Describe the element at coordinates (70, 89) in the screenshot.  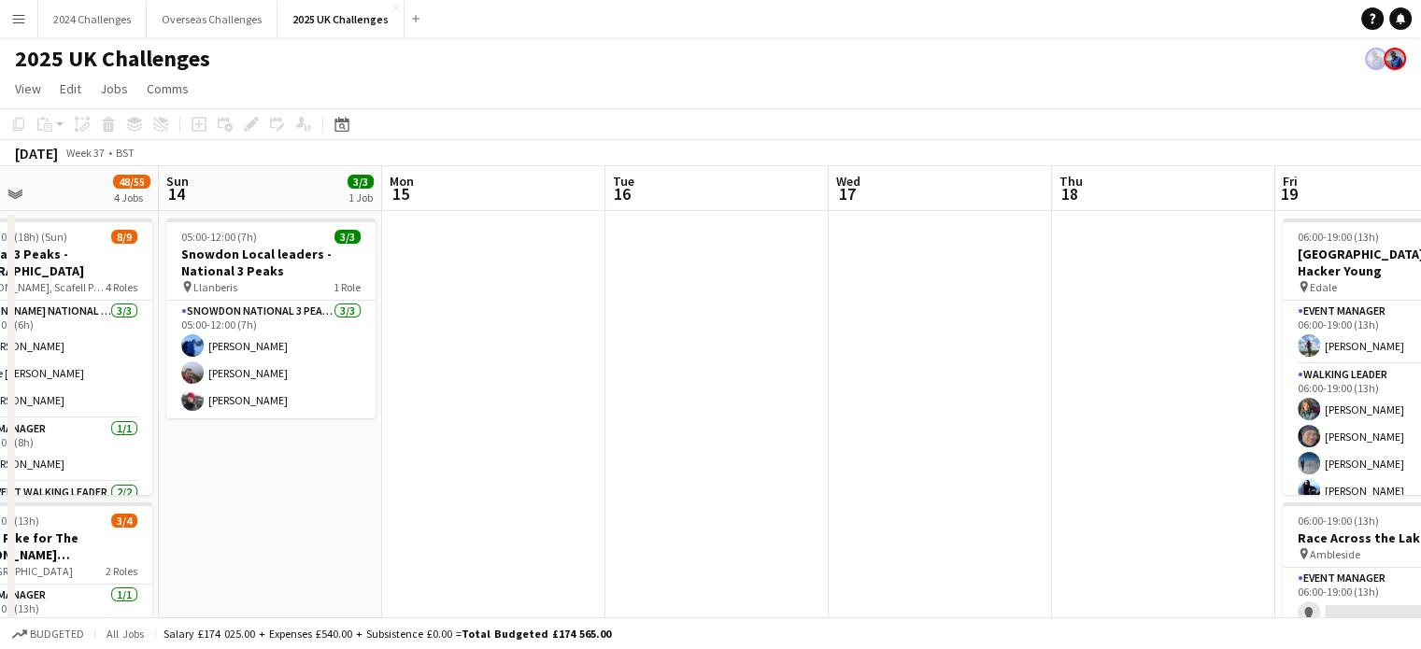
I see `a: Edit` at that location.